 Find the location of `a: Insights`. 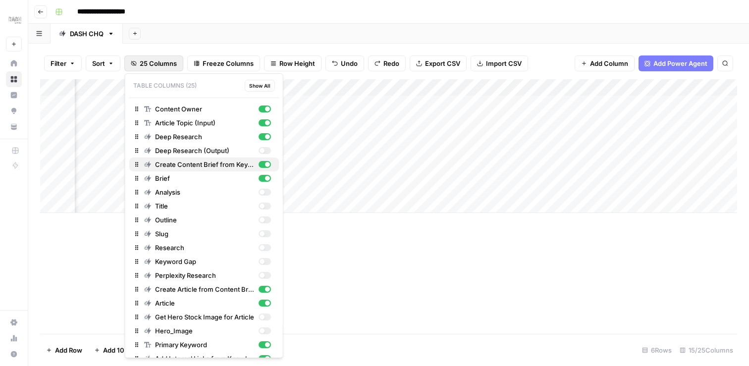

a: Insights is located at coordinates (14, 95).